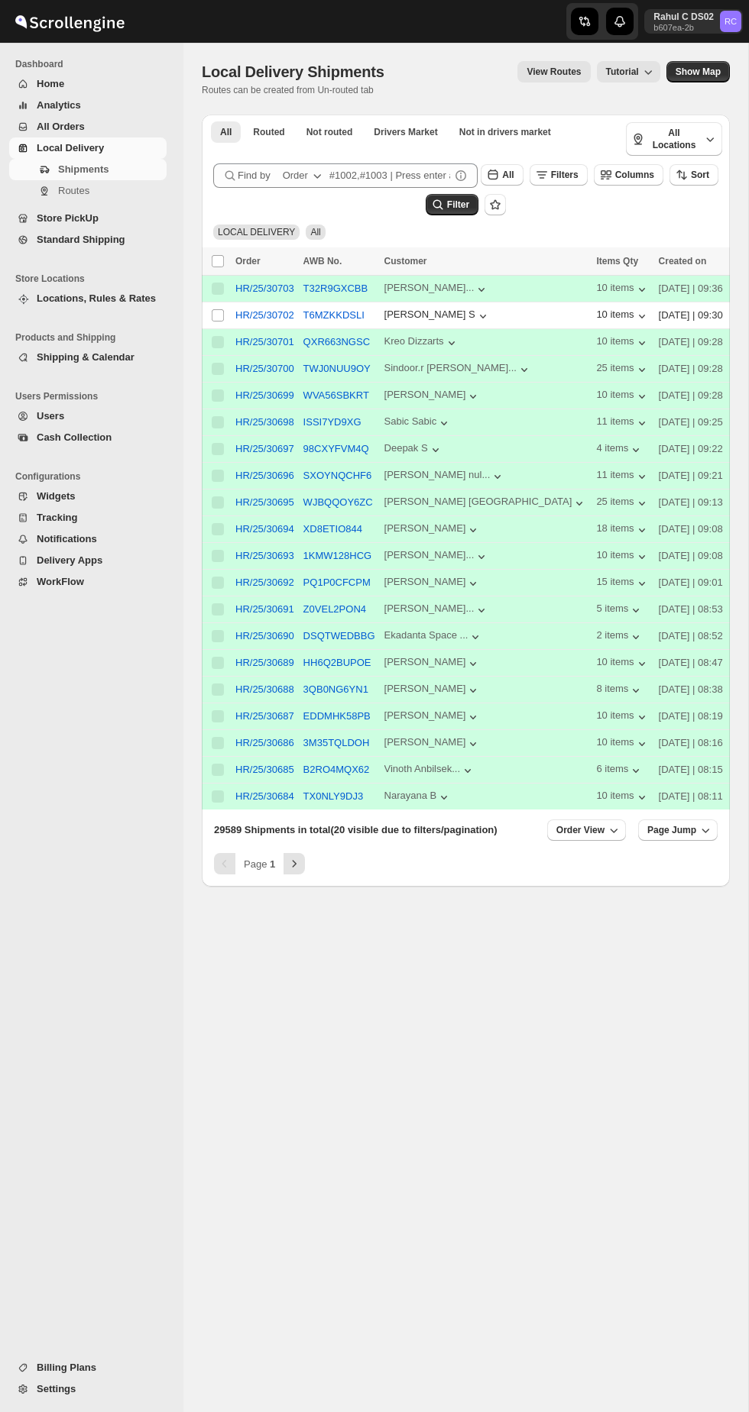  I want to click on button: HR/25/30693, so click(264, 555).